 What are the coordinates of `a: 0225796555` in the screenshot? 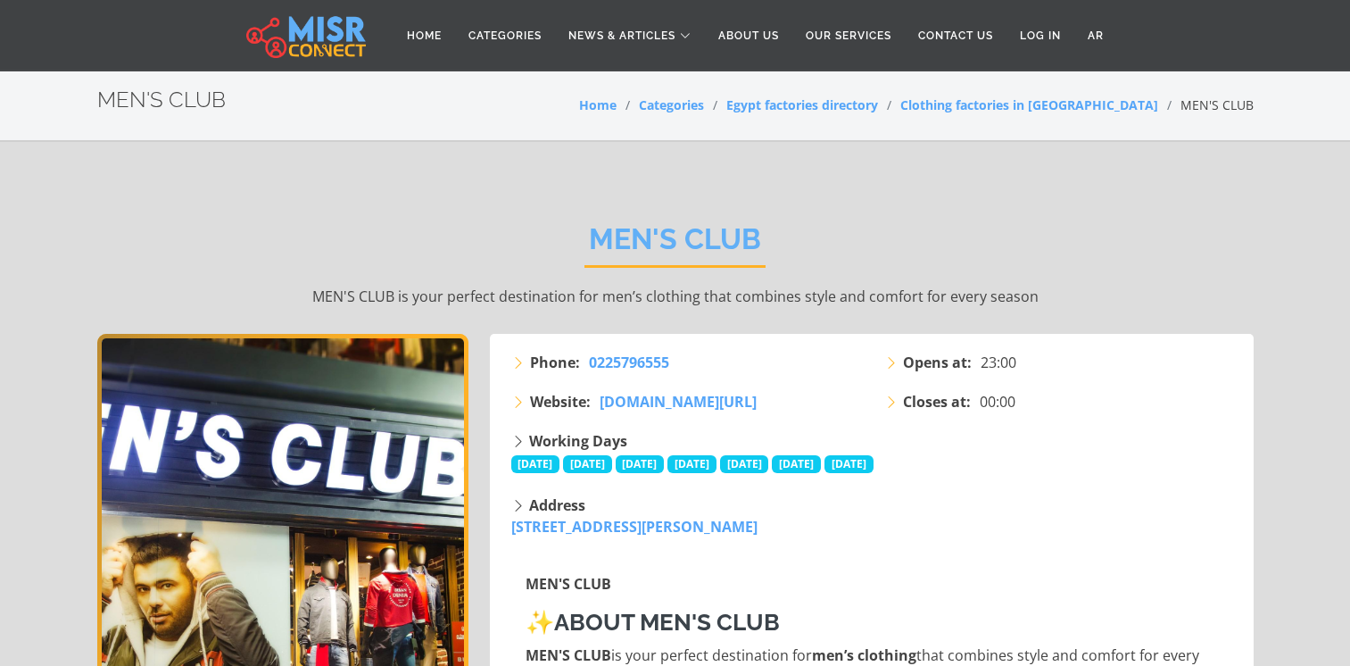 It's located at (629, 362).